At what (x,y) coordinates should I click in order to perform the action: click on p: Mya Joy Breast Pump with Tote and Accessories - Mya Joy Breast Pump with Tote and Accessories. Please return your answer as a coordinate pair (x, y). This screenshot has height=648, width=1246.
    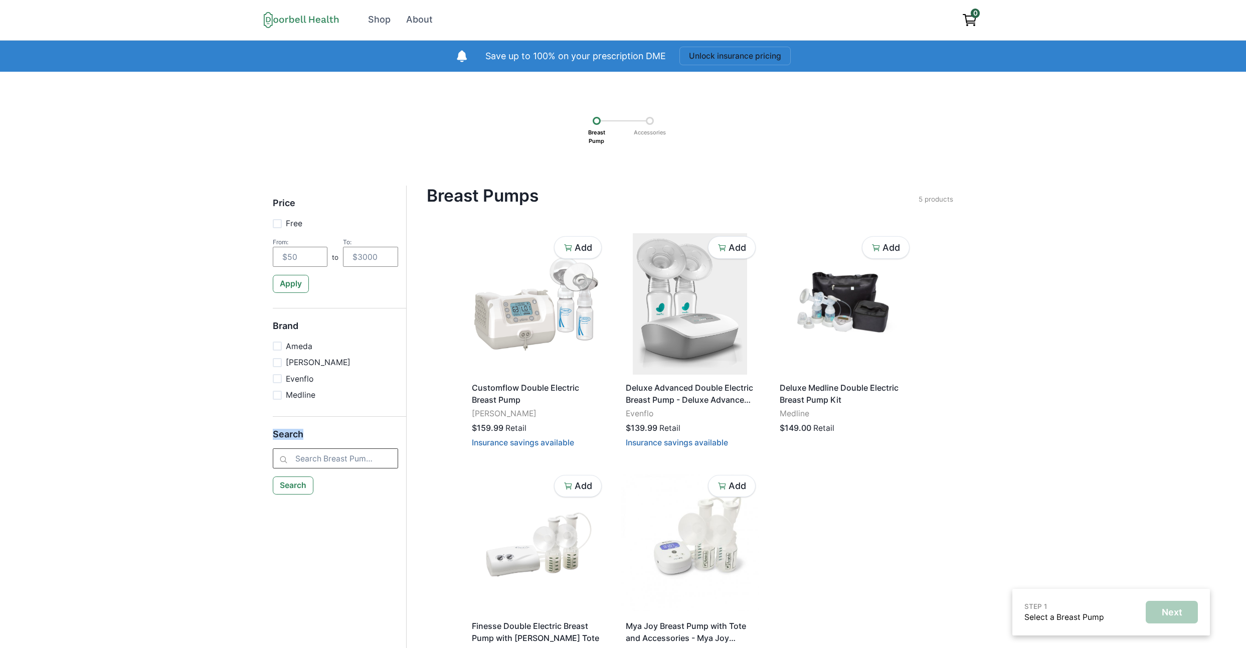
    Looking at the image, I should click on (690, 632).